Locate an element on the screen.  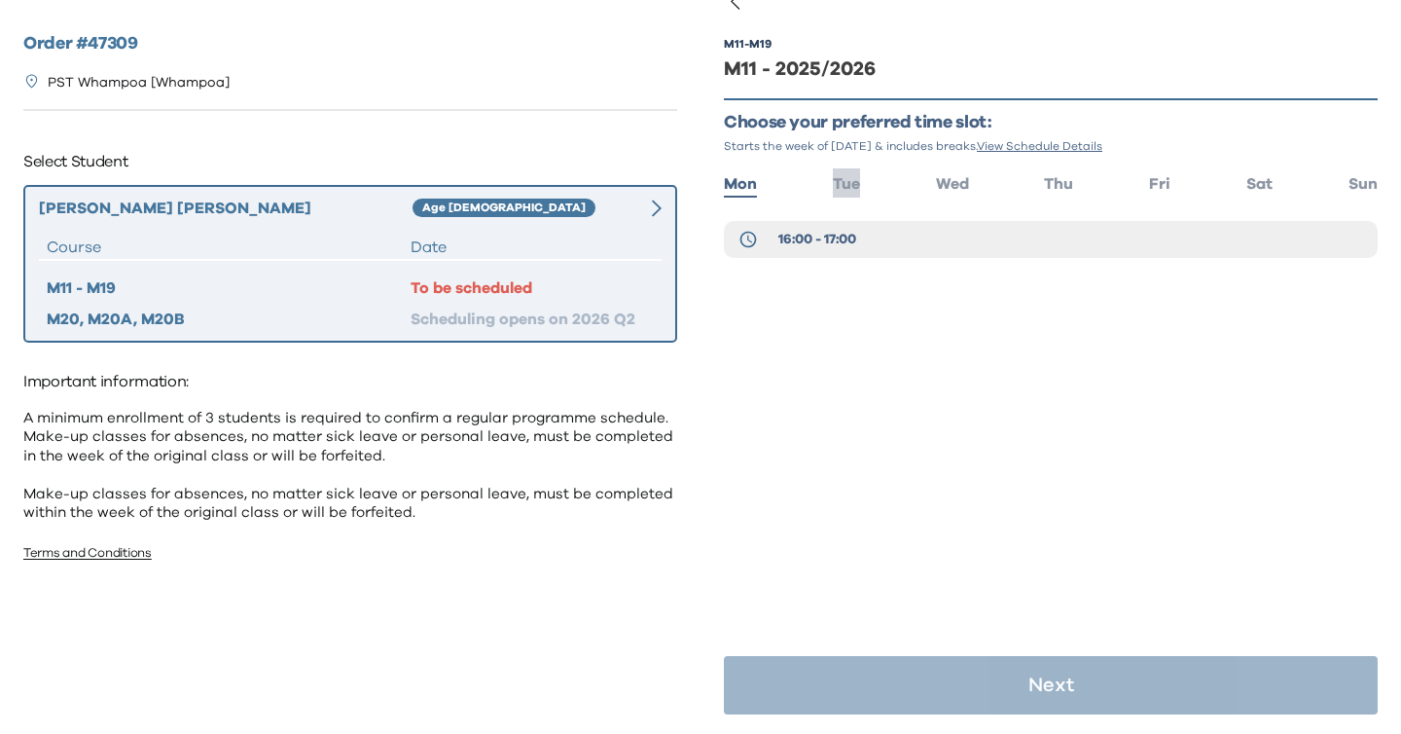
button: Next is located at coordinates (1051, 685).